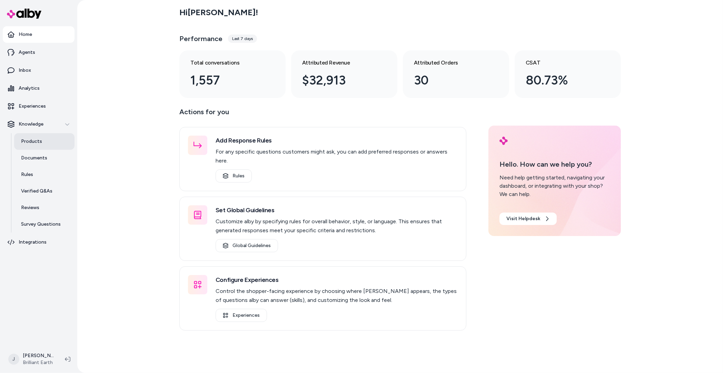 The image size is (723, 373). I want to click on a: Global Guidelines, so click(247, 246).